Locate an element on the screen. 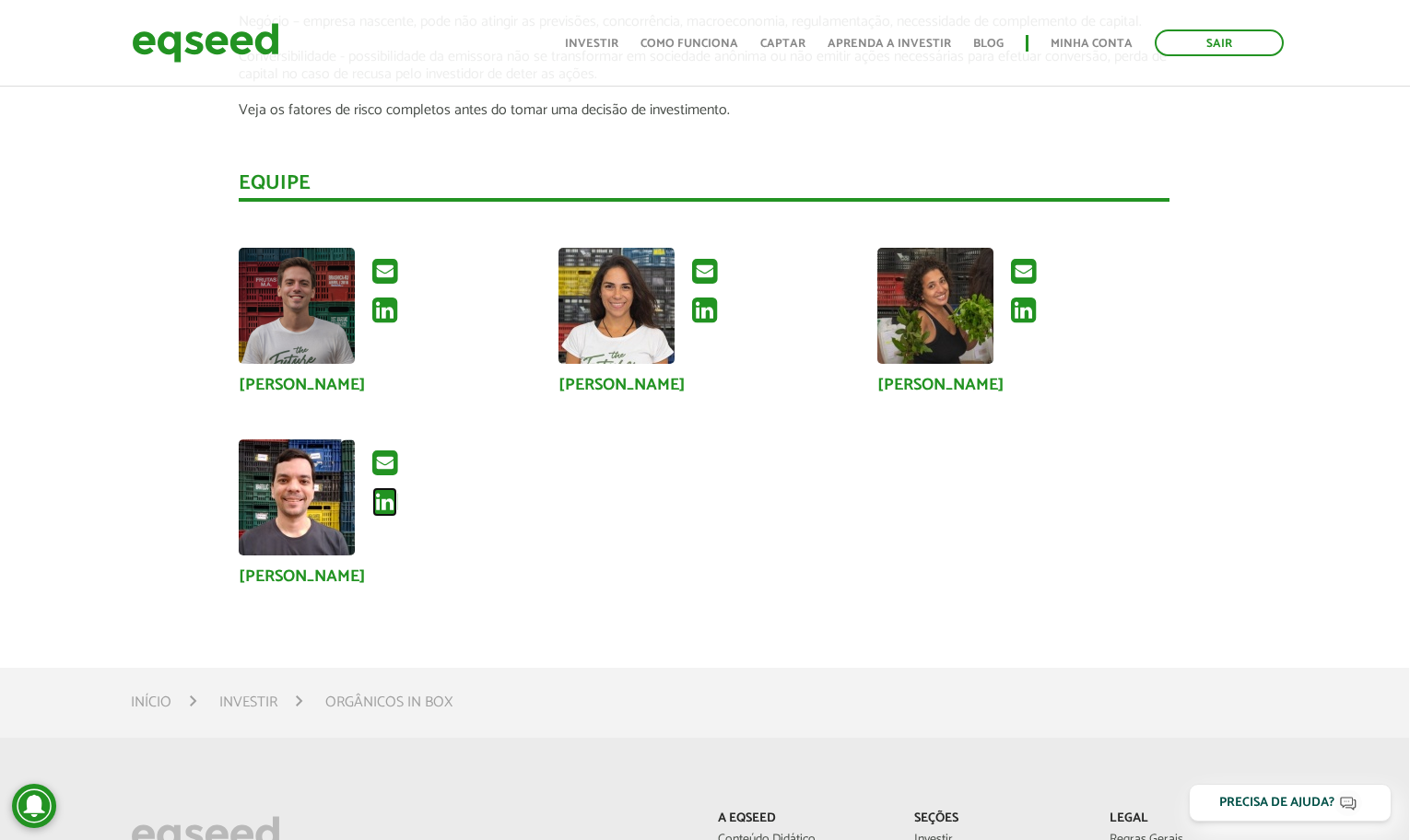 The height and width of the screenshot is (840, 1410). a: Início is located at coordinates (151, 702).